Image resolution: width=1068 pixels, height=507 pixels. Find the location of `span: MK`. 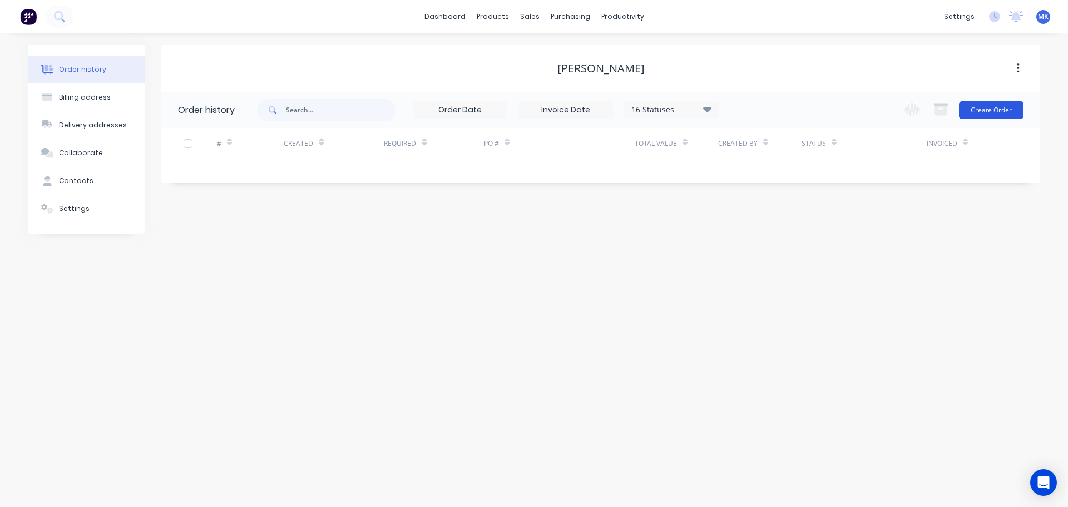

span: MK is located at coordinates (1043, 17).